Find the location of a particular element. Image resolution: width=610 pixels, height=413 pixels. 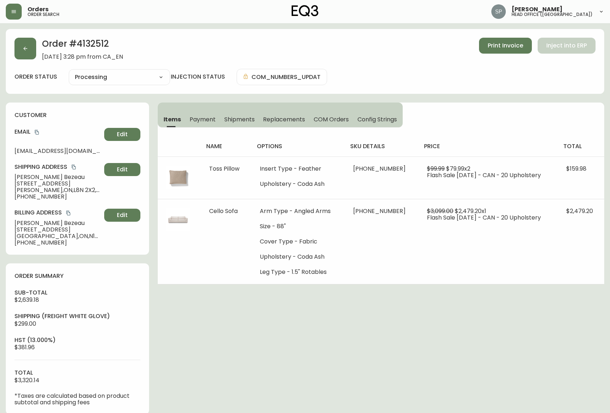

span: $159.98 is located at coordinates (576, 168).